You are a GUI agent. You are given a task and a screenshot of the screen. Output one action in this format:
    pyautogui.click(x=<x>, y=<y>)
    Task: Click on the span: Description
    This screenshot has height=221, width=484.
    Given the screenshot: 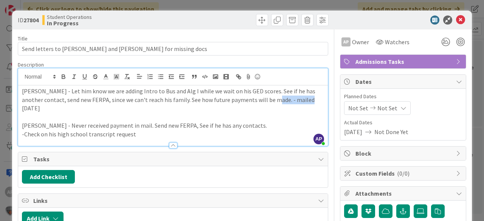 What is the action you would take?
    pyautogui.click(x=31, y=65)
    